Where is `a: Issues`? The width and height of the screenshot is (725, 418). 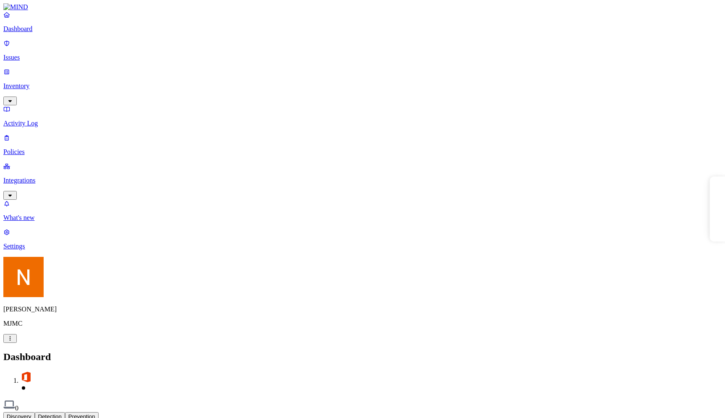
a: Issues is located at coordinates (362, 50).